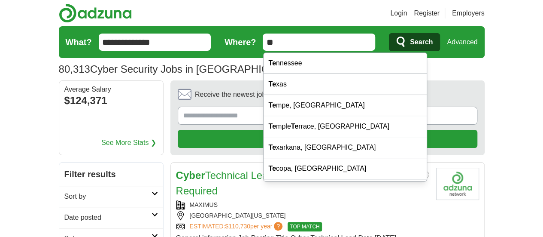  Describe the element at coordinates (462, 42) in the screenshot. I see `a: Advanced` at that location.